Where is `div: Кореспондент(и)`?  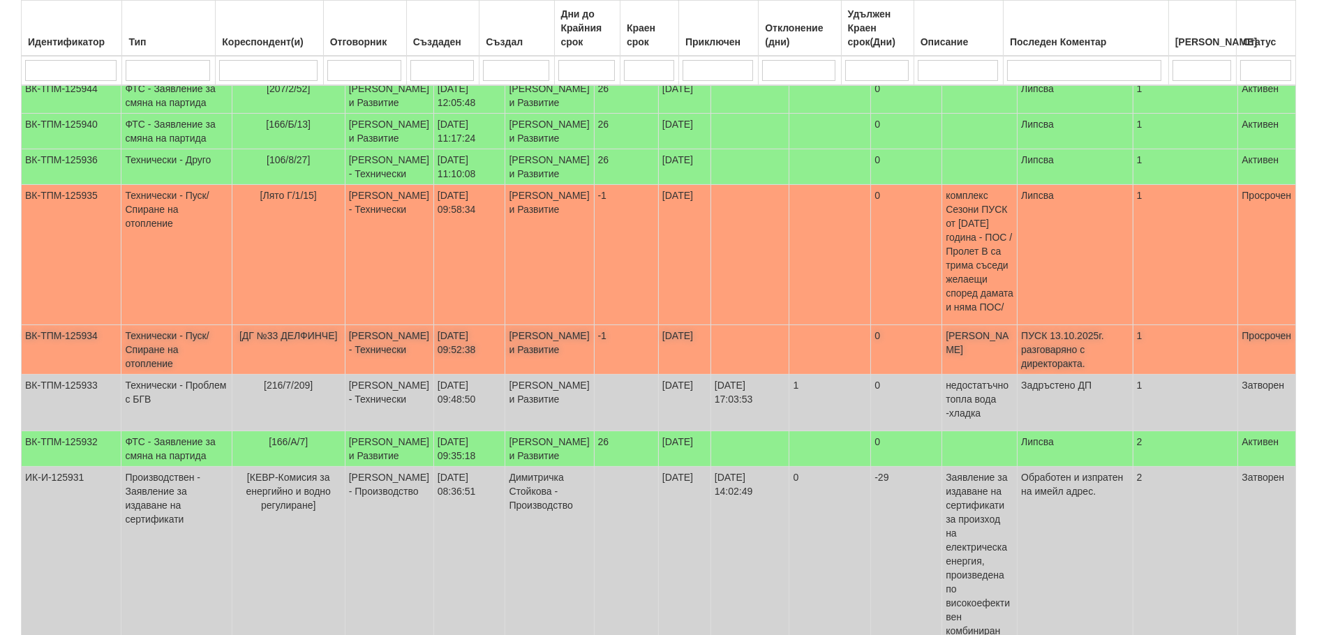 div: Кореспондент(и) is located at coordinates (269, 42).